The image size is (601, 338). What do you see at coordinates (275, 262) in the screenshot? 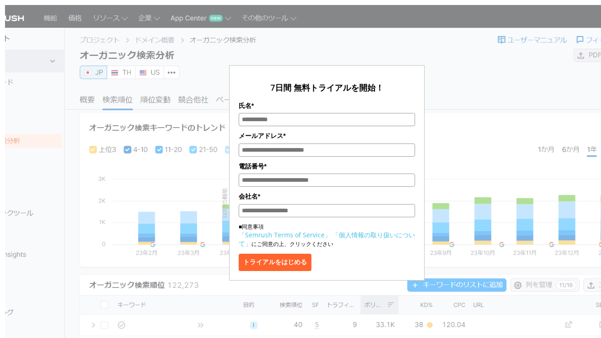
I see `button: トライアルをはじめる` at bounding box center [275, 262].